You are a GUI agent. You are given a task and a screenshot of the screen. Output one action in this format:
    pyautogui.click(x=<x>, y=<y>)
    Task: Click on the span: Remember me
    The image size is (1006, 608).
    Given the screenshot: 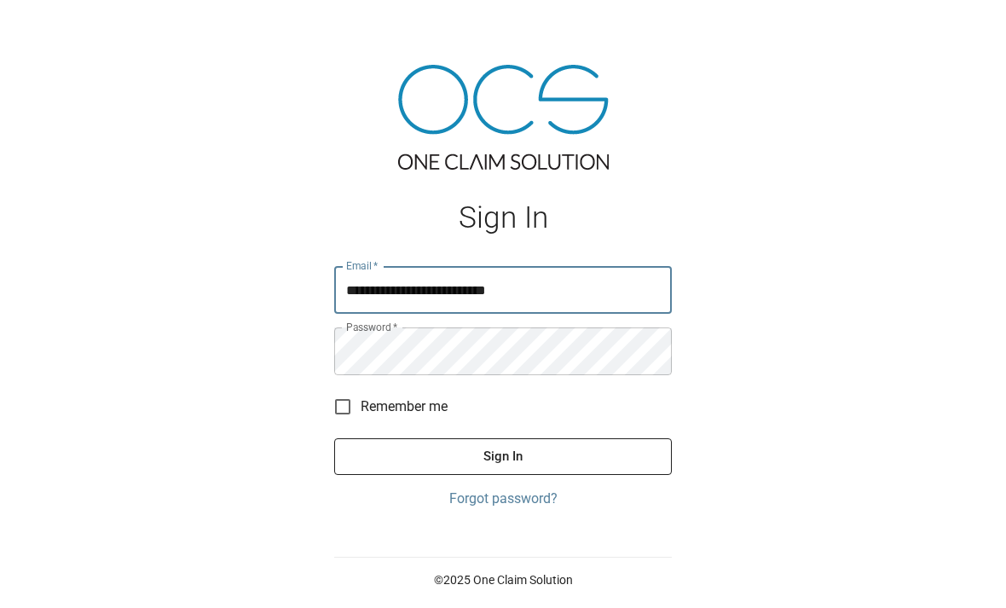 What is the action you would take?
    pyautogui.click(x=404, y=407)
    